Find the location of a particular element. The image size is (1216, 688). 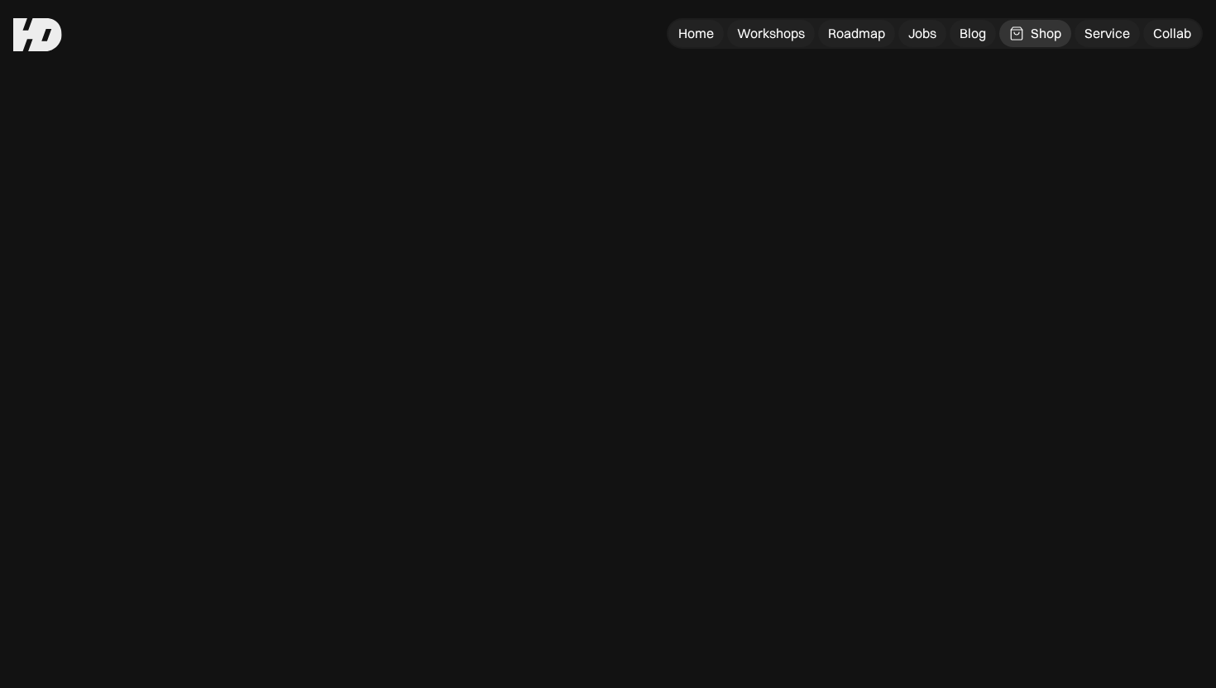

div: Jobs is located at coordinates (923, 33).